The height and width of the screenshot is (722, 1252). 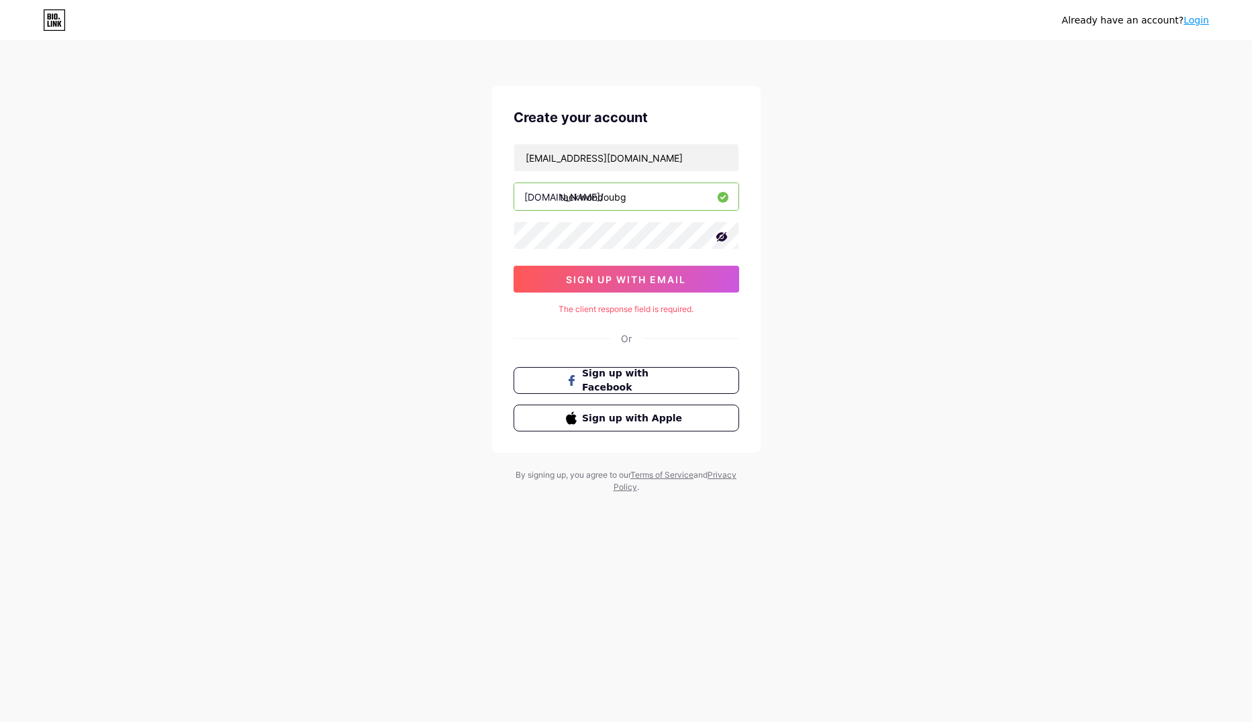 I want to click on a: Login, so click(x=1196, y=20).